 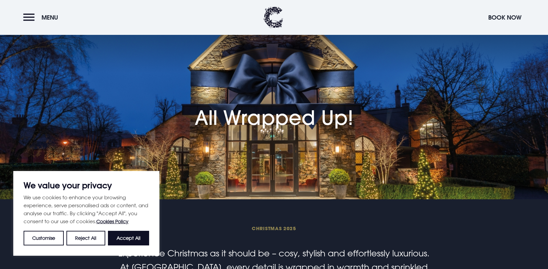 I want to click on span: Menu, so click(x=50, y=17).